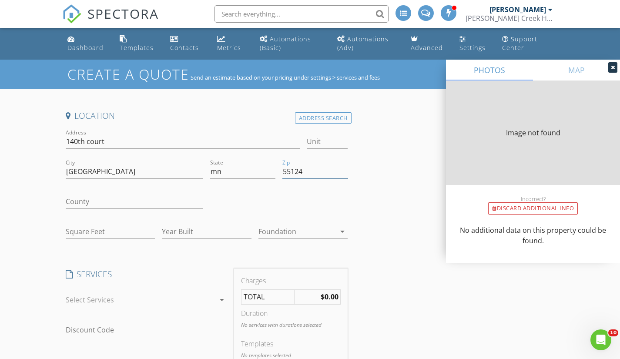 This screenshot has height=359, width=620. Describe the element at coordinates (291, 313) in the screenshot. I see `div: Duration` at that location.